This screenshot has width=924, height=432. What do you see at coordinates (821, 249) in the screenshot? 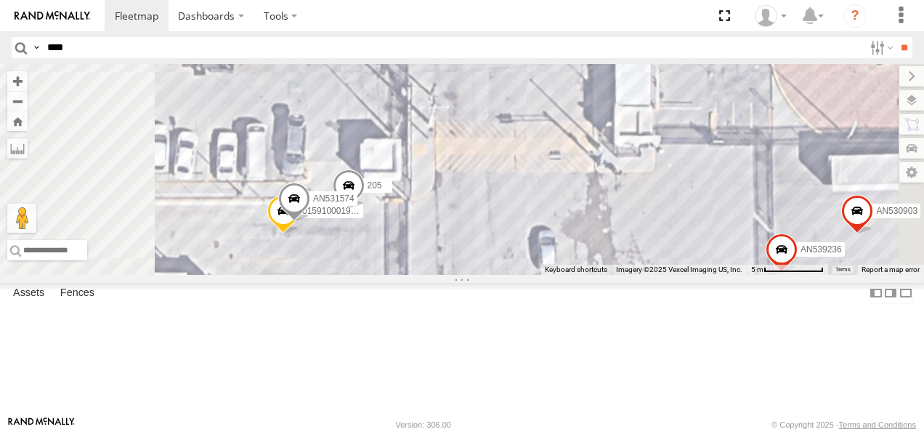
I see `span: AN539236` at bounding box center [821, 249].